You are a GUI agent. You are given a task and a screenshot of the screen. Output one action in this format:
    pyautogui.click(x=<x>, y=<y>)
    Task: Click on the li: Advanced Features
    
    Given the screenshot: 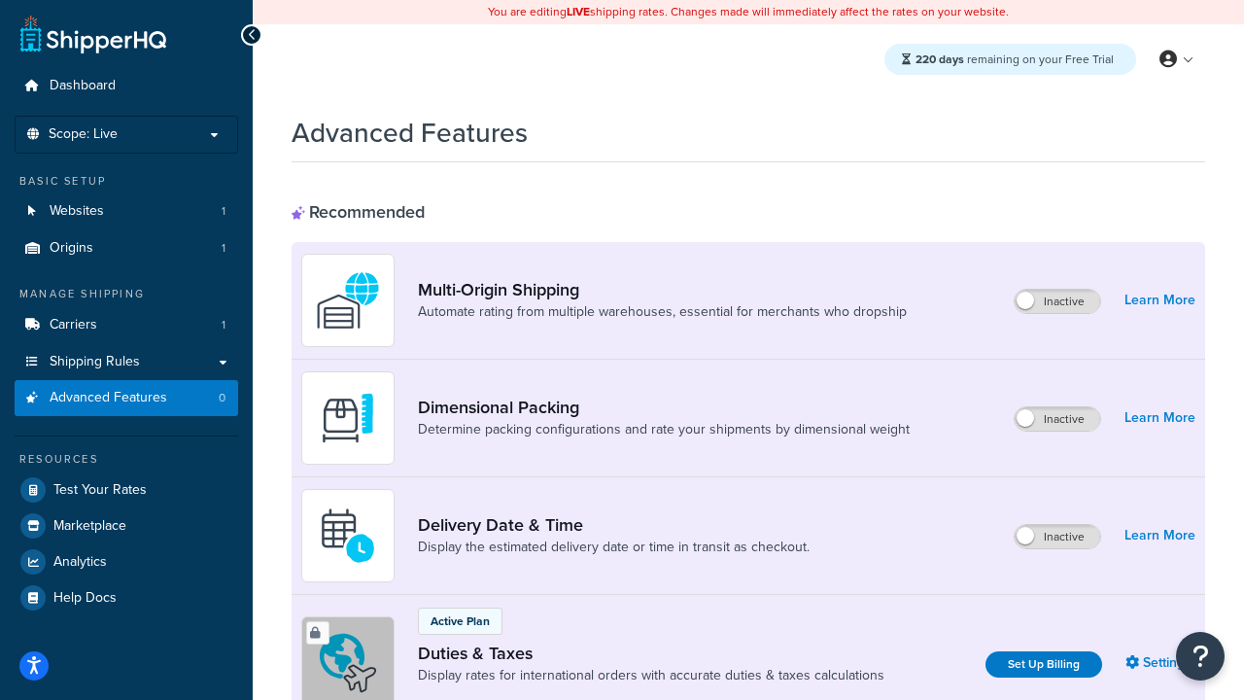 What is the action you would take?
    pyautogui.click(x=126, y=398)
    